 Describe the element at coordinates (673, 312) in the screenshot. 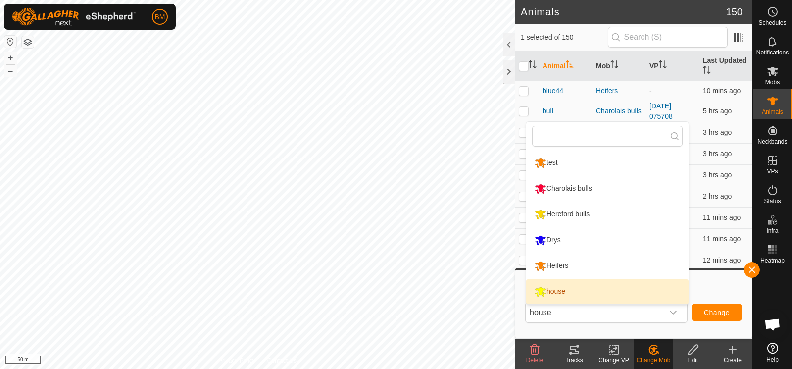

I see `div: dropdown trigger` at that location.